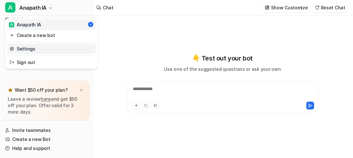 The height and width of the screenshot is (158, 353). Describe the element at coordinates (25, 24) in the screenshot. I see `div: Anapath IA` at that location.